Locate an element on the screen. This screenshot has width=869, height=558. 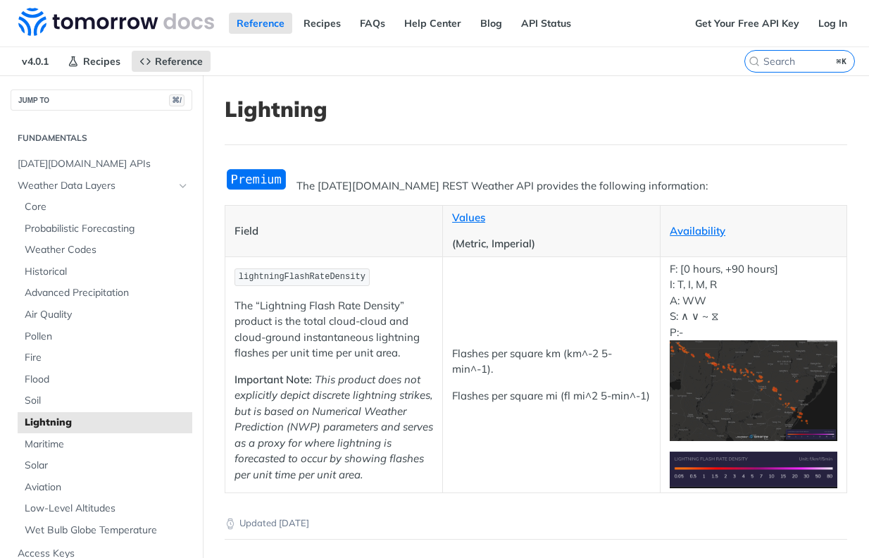
a: Historical is located at coordinates (105, 272).